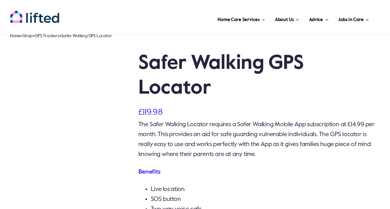 This screenshot has width=390, height=209. What do you see at coordinates (238, 20) in the screenshot?
I see `span: Home Care Services` at bounding box center [238, 20].